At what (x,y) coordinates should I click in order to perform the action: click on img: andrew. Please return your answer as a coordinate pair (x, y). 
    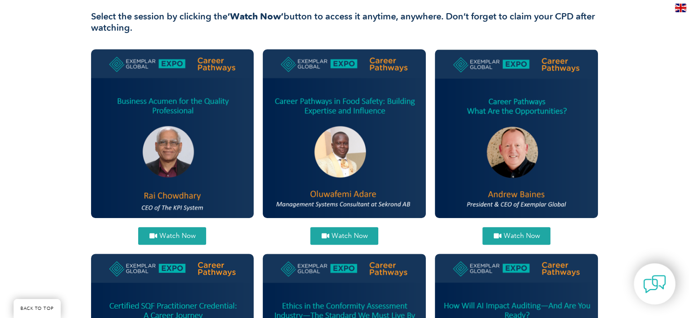
    Looking at the image, I should click on (516, 134).